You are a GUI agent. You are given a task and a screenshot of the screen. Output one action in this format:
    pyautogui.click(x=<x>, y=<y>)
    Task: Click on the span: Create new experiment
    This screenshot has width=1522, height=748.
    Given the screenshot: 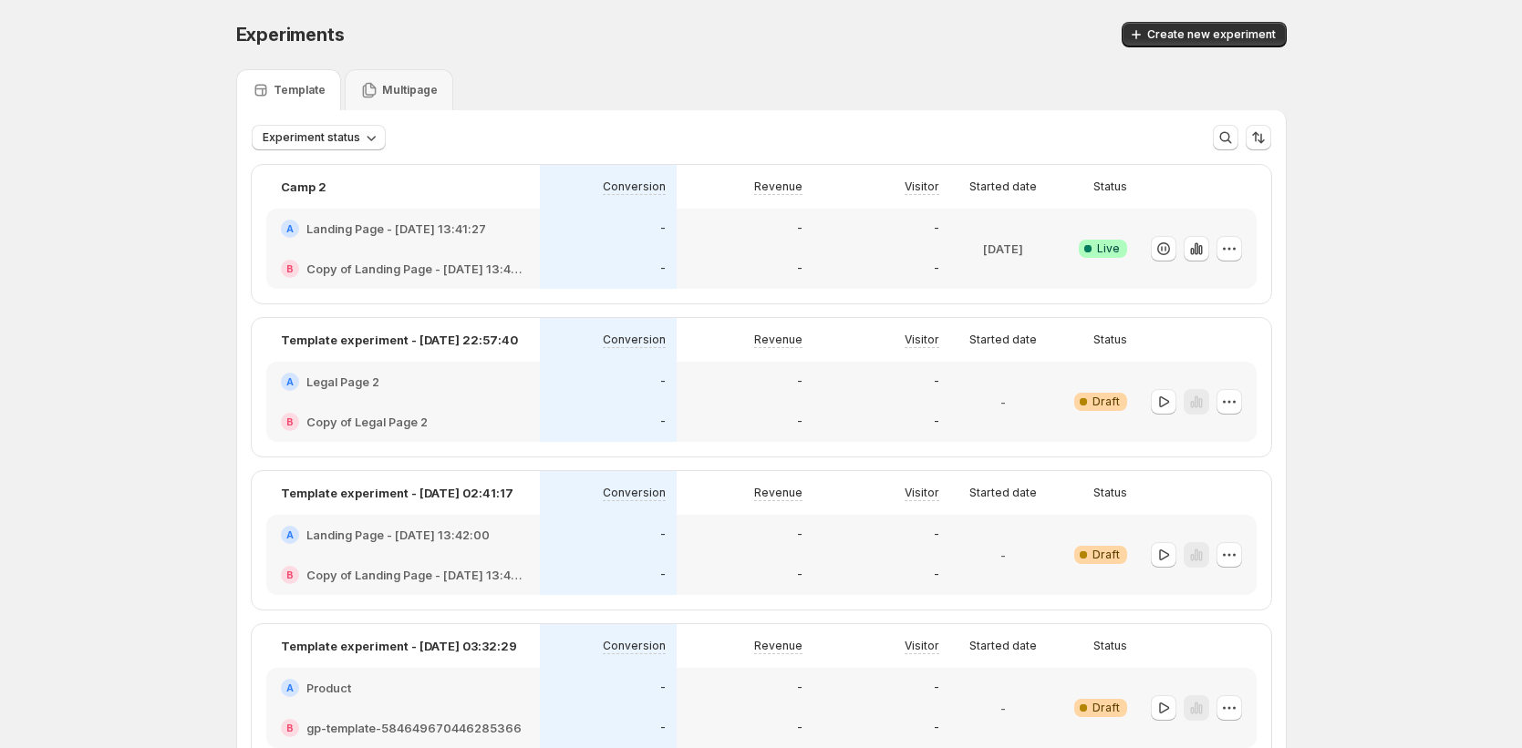 What is the action you would take?
    pyautogui.click(x=1211, y=35)
    